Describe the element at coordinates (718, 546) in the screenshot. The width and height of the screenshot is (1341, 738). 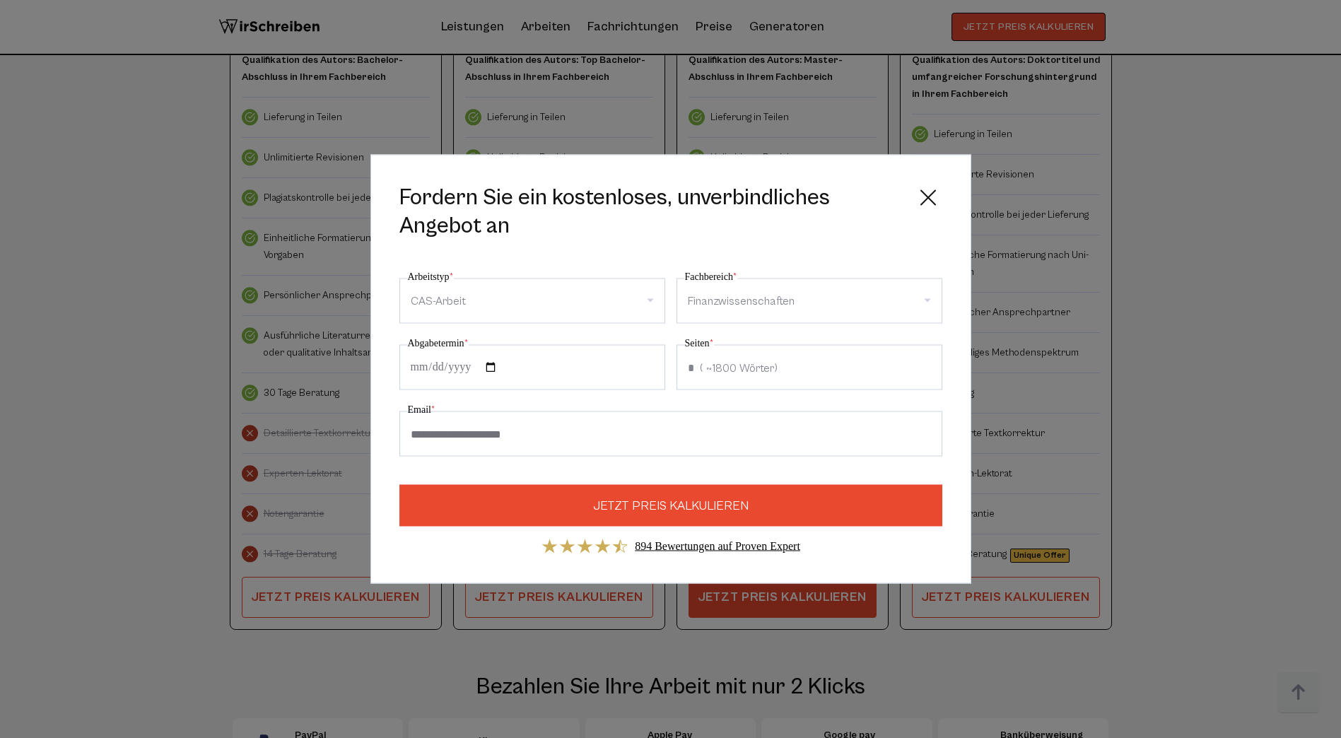
I see `a: 894 Bewertungen auf Proven Expert` at that location.